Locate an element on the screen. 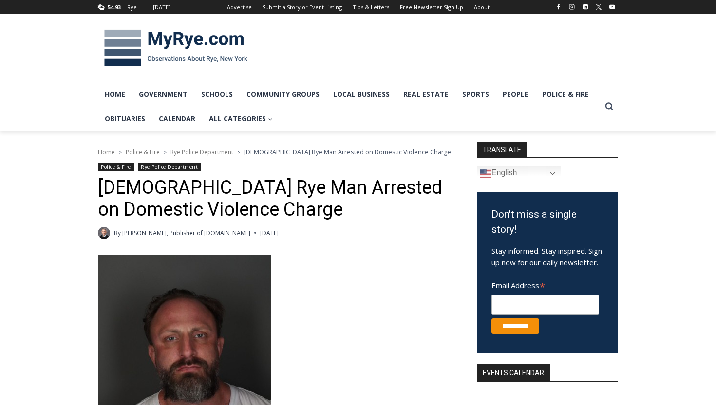  a: All Categories is located at coordinates (240, 119).